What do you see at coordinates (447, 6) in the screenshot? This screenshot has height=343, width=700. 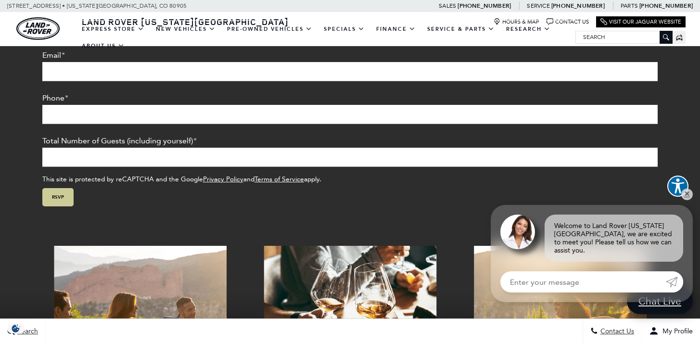 I see `span: Sales` at bounding box center [447, 6].